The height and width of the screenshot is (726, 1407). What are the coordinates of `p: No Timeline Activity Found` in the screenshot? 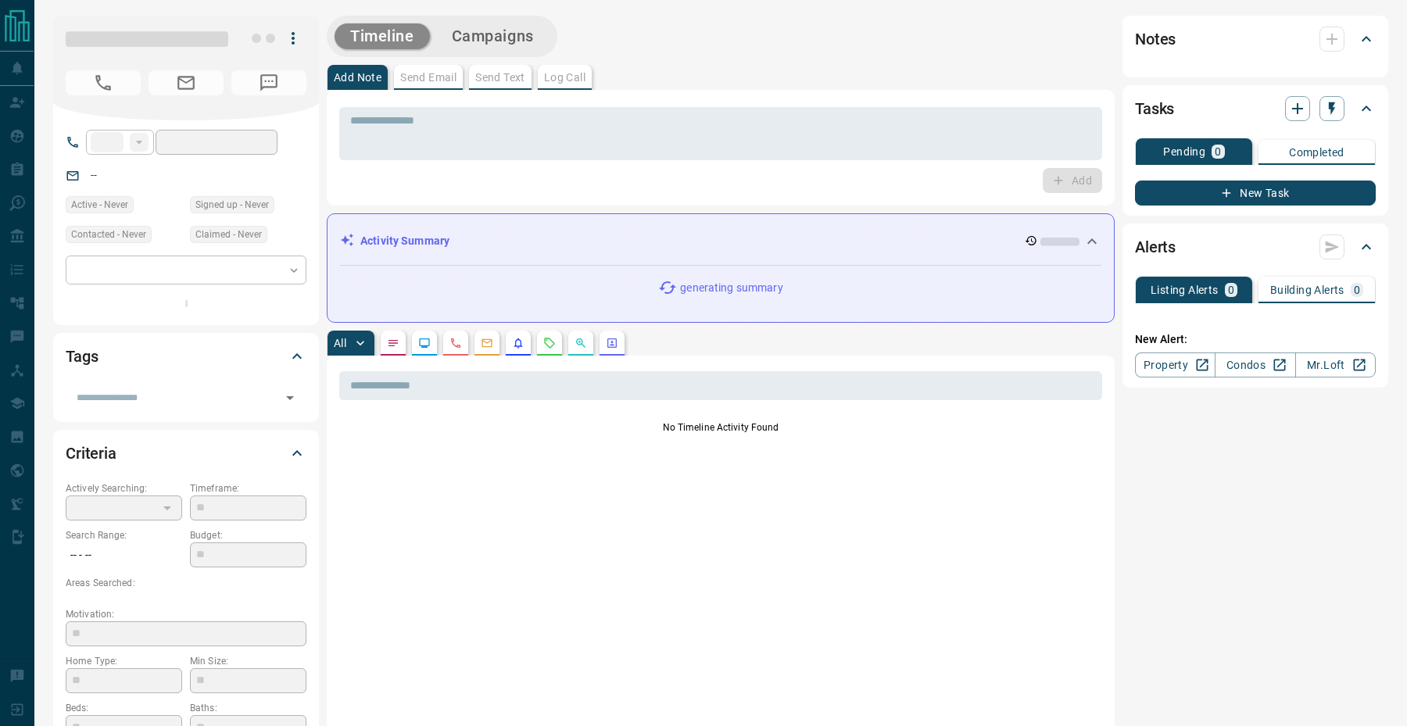 It's located at (721, 428).